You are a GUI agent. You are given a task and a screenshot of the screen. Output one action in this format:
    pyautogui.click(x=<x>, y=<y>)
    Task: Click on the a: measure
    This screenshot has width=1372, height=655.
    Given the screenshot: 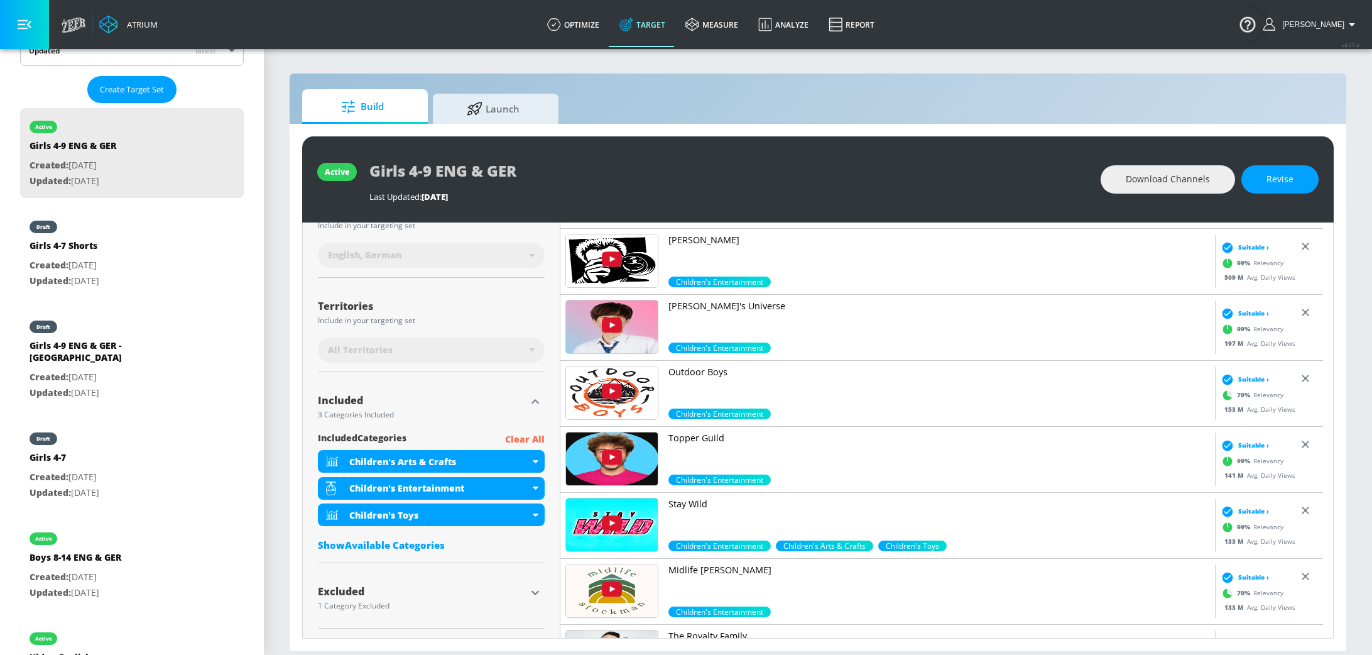 What is the action you would take?
    pyautogui.click(x=712, y=24)
    